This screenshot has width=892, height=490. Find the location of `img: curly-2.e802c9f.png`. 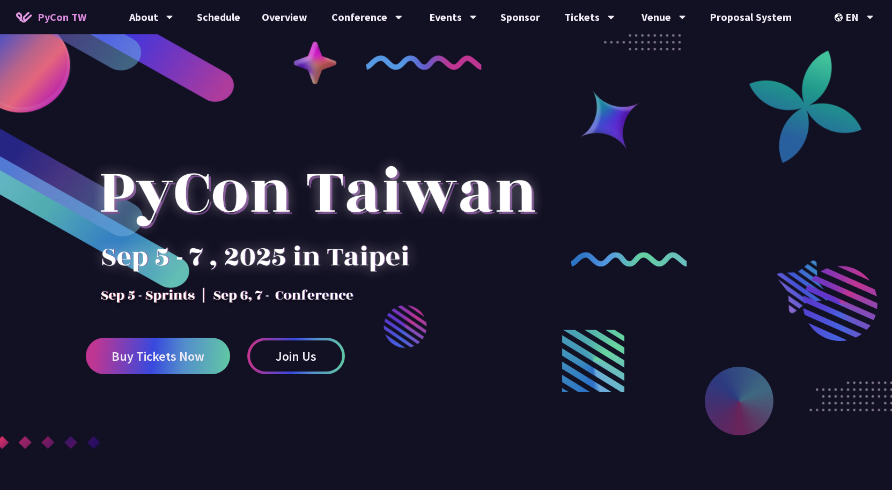

img: curly-2.e802c9f.png is located at coordinates (629, 259).